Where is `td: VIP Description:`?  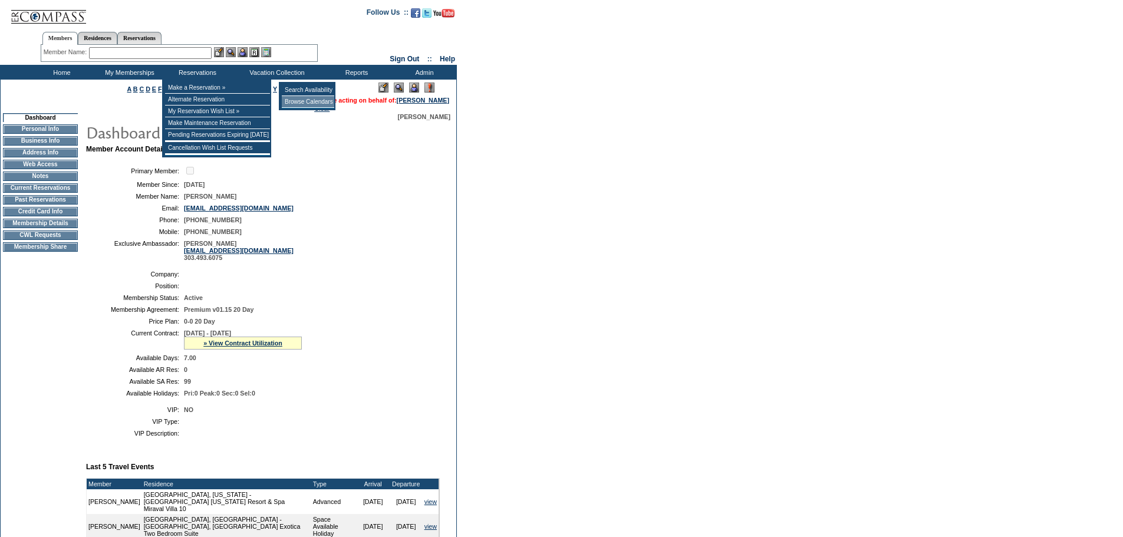 td: VIP Description: is located at coordinates (135, 433).